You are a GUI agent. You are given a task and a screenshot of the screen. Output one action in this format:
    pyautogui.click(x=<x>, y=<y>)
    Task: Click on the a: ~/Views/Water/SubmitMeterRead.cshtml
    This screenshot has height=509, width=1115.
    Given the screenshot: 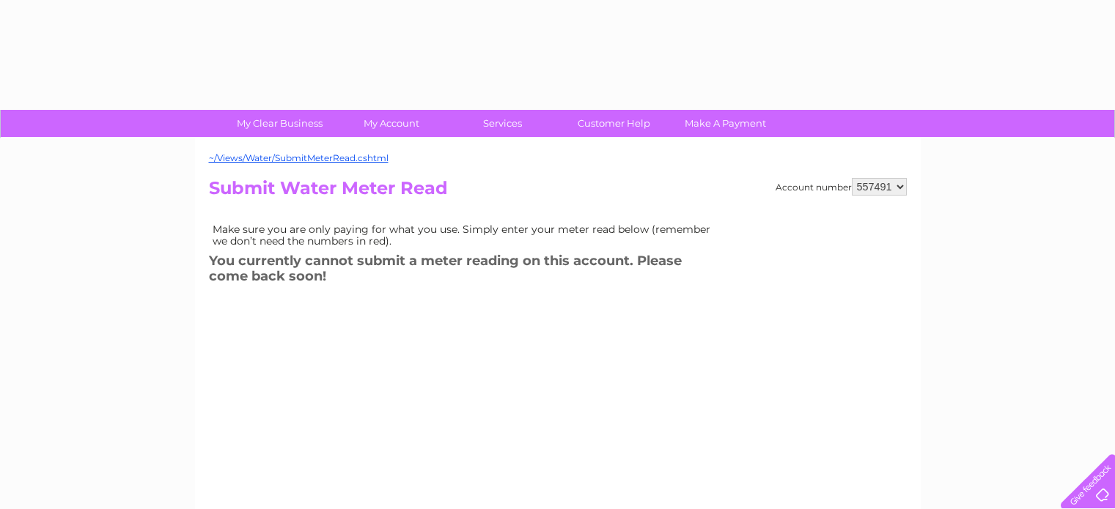 What is the action you would take?
    pyautogui.click(x=298, y=158)
    